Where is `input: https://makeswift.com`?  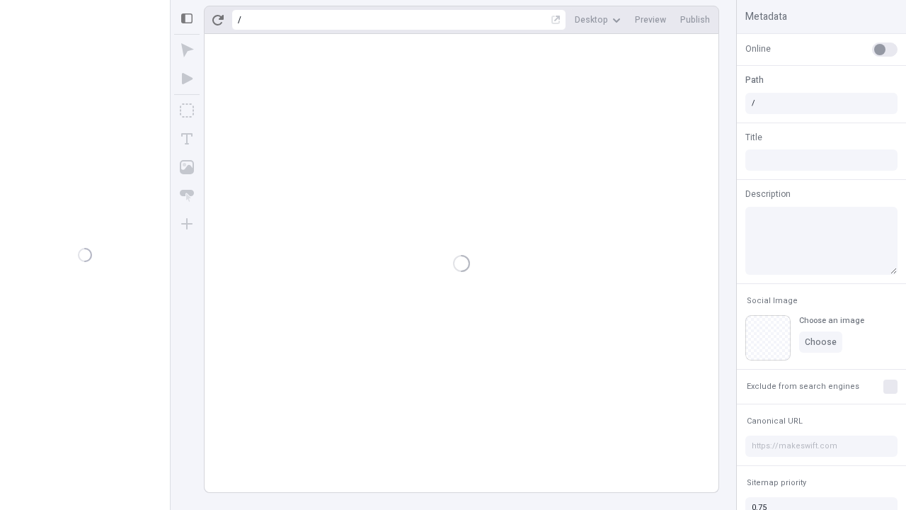 input: https://makeswift.com is located at coordinates (821, 446).